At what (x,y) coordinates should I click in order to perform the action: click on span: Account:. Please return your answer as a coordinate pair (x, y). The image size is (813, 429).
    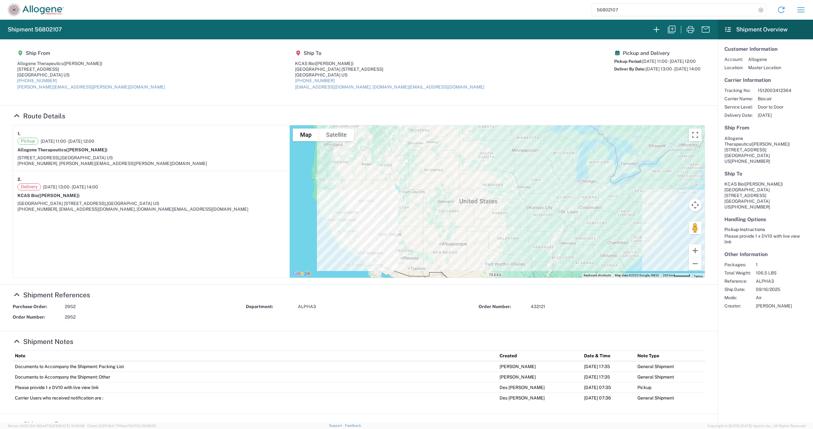
    Looking at the image, I should click on (734, 59).